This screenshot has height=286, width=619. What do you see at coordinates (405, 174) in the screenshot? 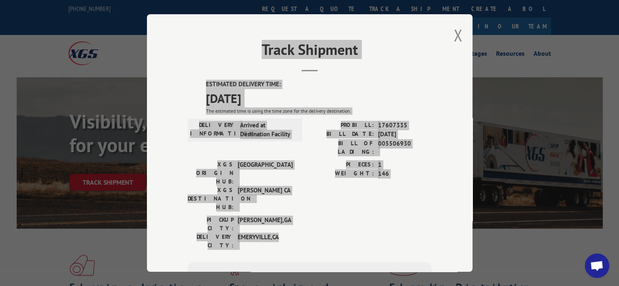
I see `span: 146` at bounding box center [405, 174].